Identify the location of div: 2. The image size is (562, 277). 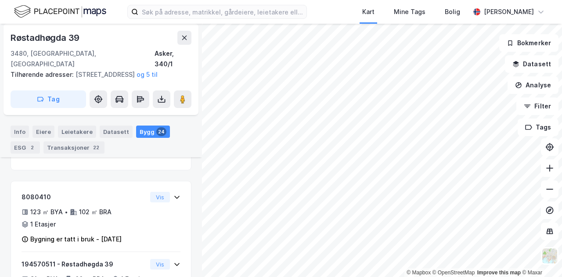
(32, 148).